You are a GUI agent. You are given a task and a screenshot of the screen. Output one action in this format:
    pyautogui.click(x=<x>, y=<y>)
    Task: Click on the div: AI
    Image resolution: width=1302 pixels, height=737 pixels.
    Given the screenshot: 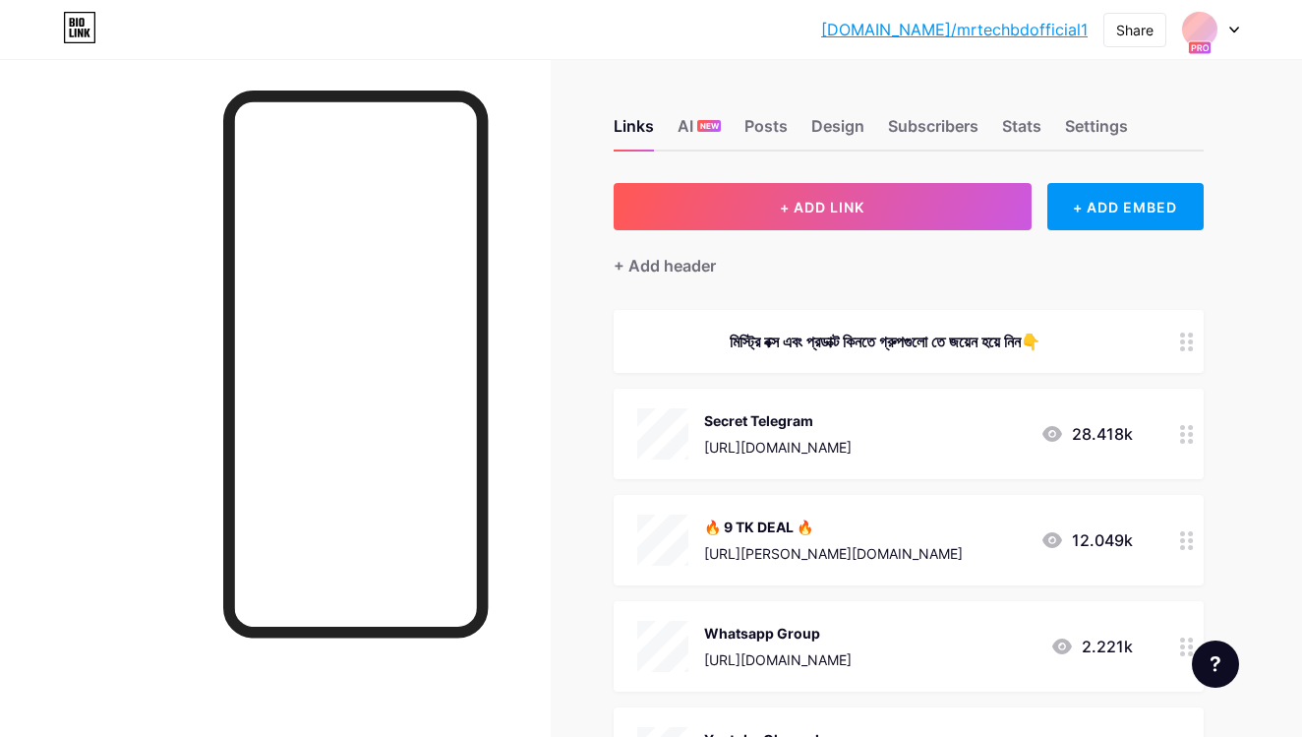 What is the action you would take?
    pyautogui.click(x=699, y=132)
    